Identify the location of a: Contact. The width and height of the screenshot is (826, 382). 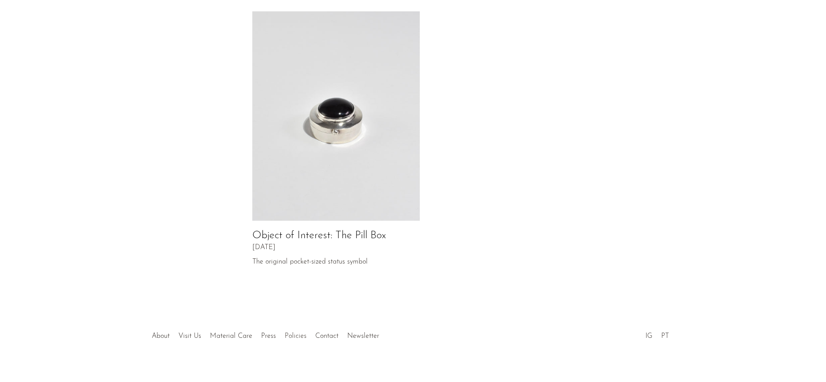
(327, 336).